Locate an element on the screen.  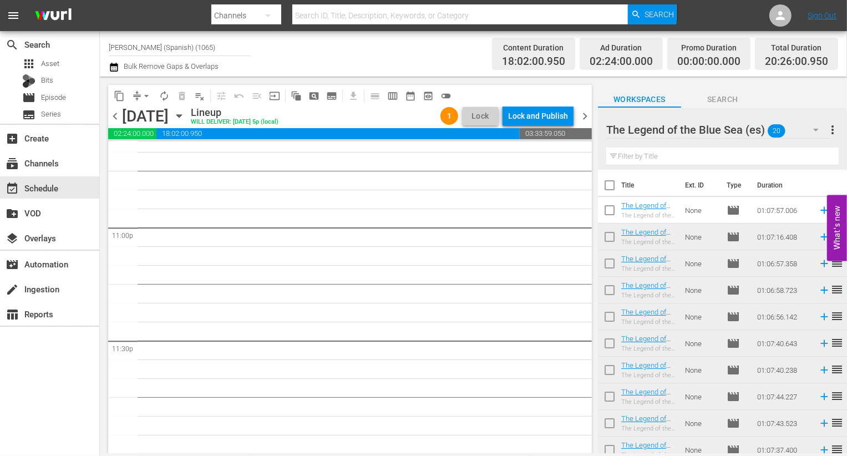
span: Update Metadata from Key Asset is located at coordinates (274, 96).